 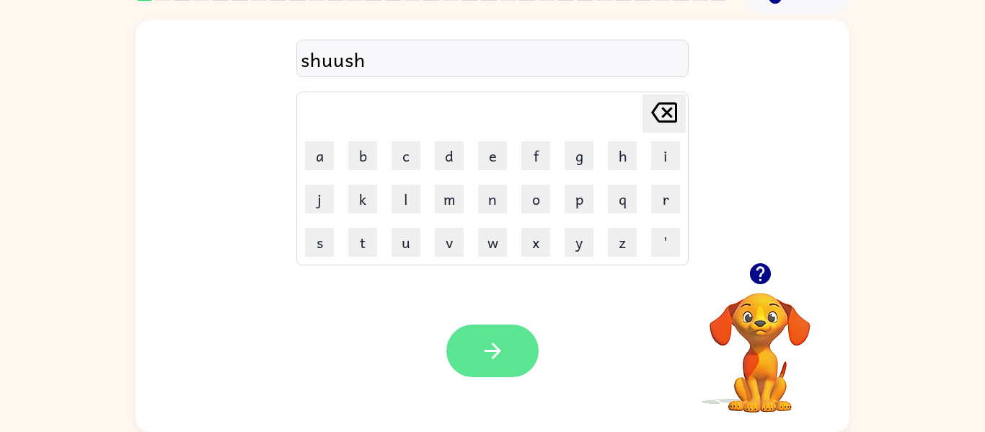 What do you see at coordinates (622, 156) in the screenshot?
I see `button: h` at bounding box center [622, 156].